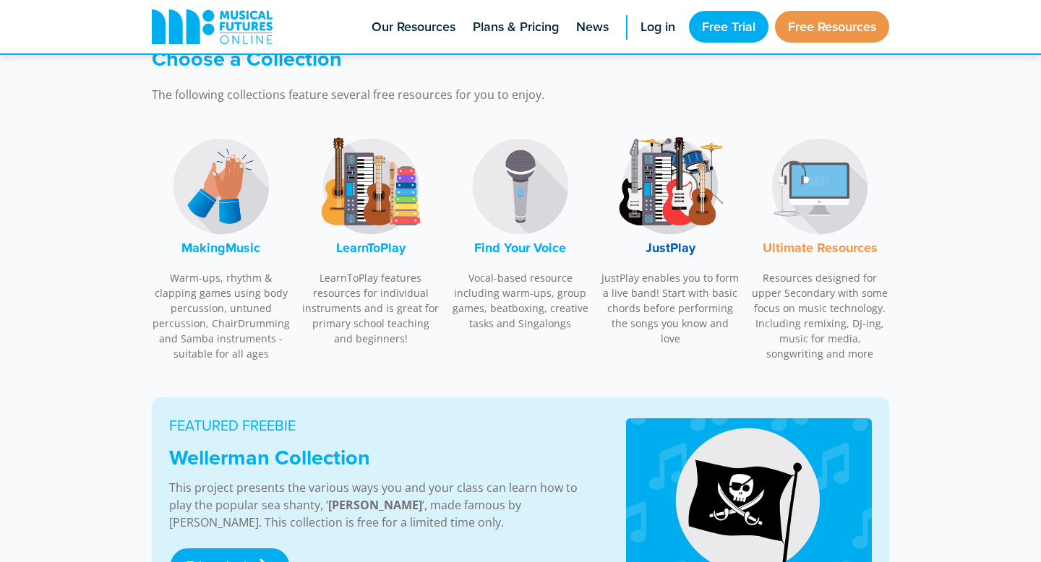 The image size is (1041, 562). I want to click on a: JustPlay LogoJustPlay JustPlay enables you to form a live band! Start with basic chords before pe..., so click(670, 239).